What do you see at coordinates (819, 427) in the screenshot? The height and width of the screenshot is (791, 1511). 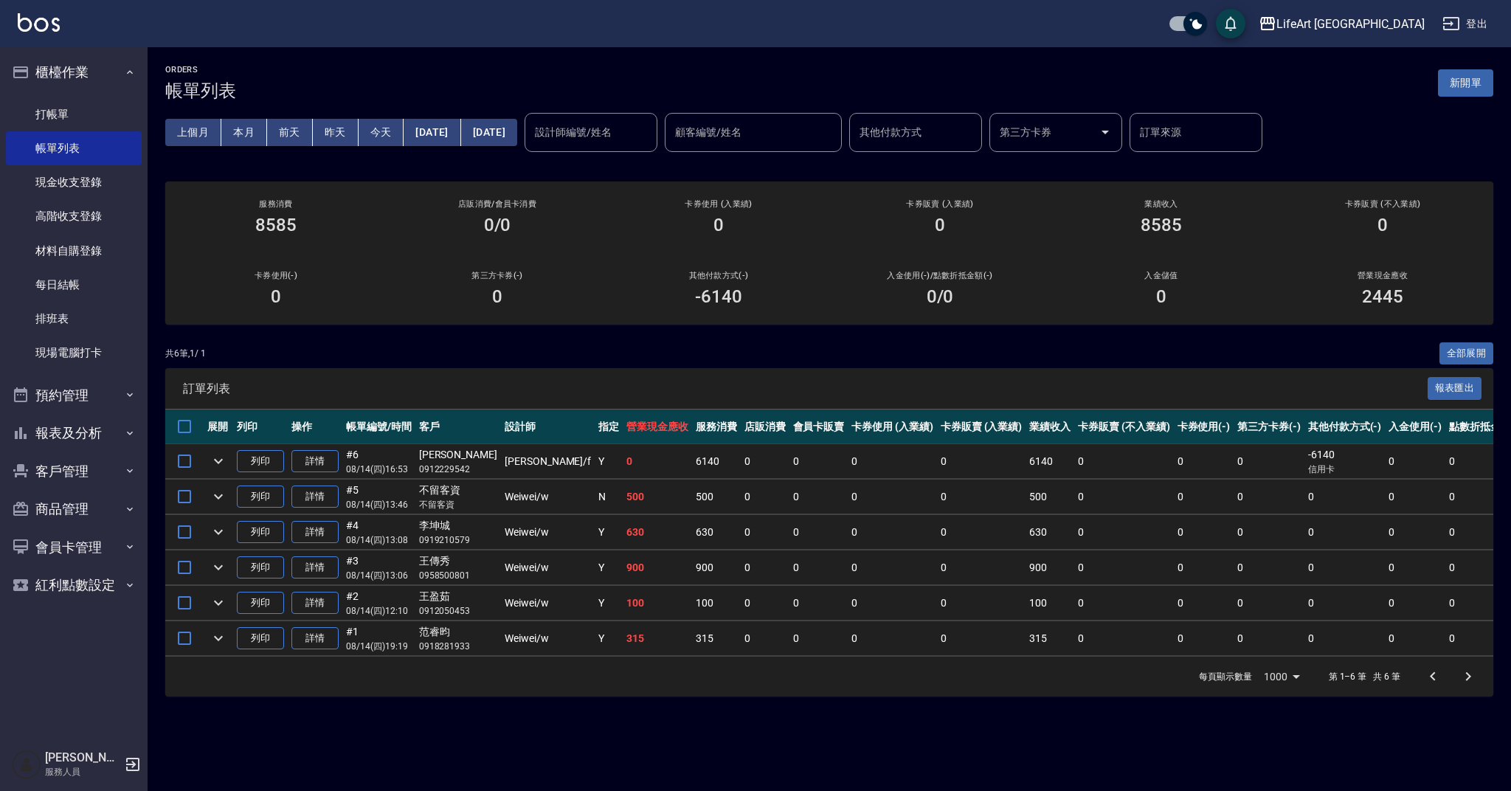 I see `th: 會員卡販賣` at bounding box center [819, 427].